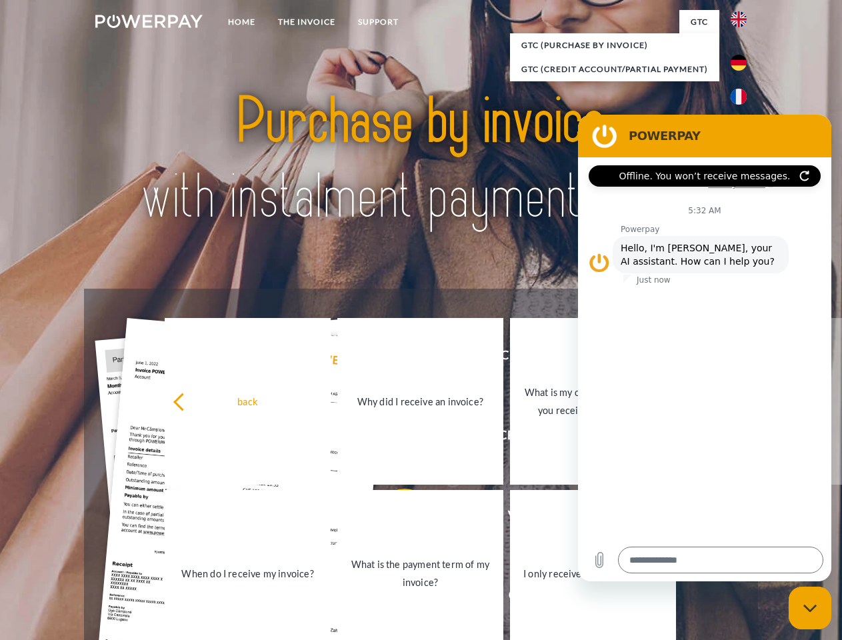  I want to click on label: Offline. You won’t receive messages., so click(127, 61).